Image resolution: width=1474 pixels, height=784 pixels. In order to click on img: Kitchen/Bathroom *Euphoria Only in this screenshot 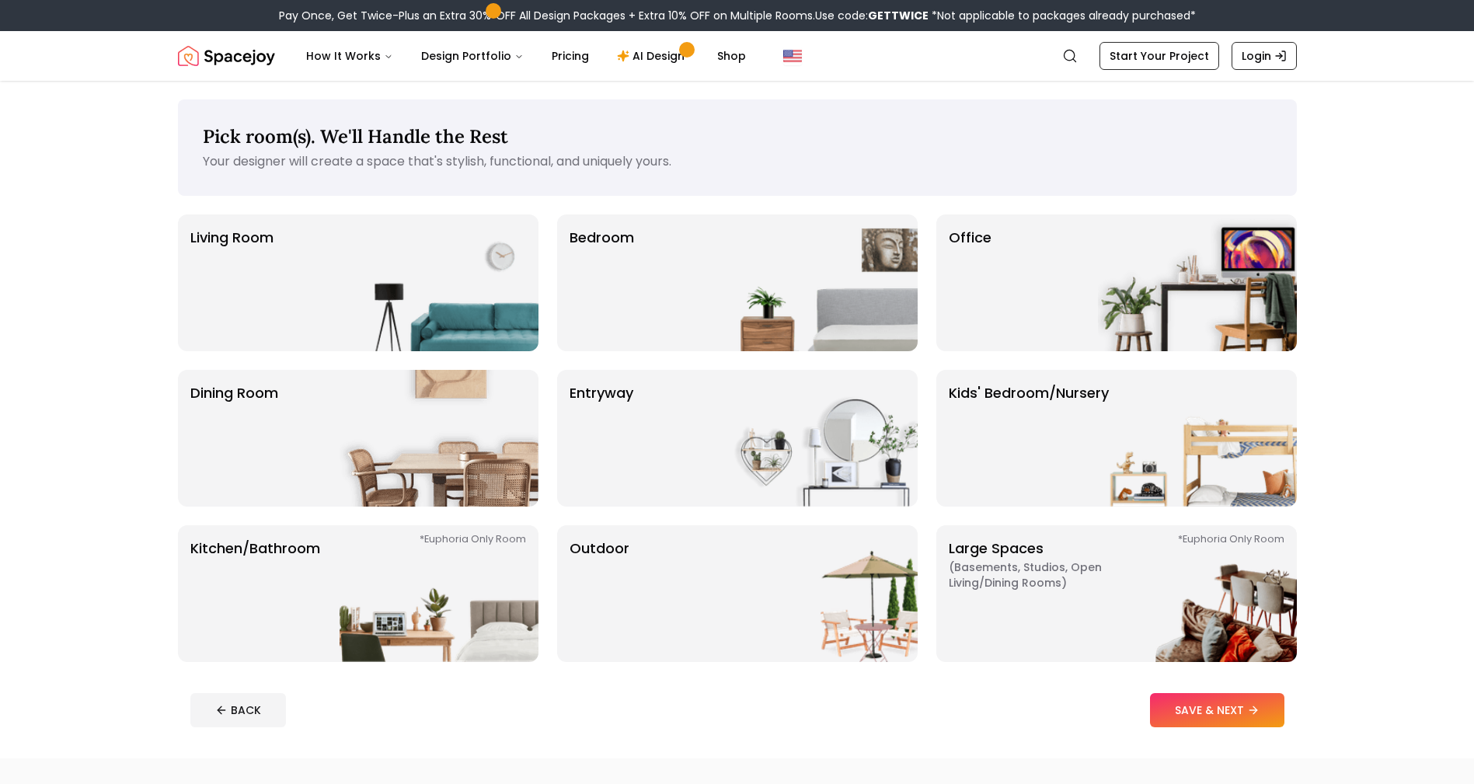, I will do `click(439, 594)`.